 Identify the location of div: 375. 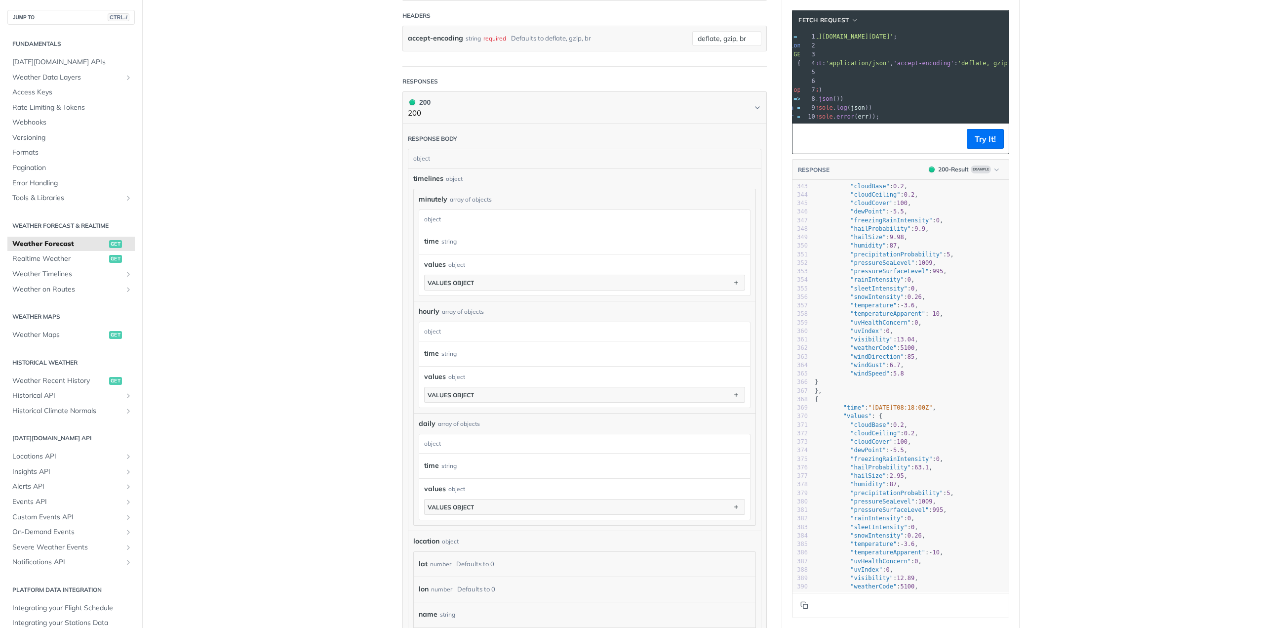
(800, 459).